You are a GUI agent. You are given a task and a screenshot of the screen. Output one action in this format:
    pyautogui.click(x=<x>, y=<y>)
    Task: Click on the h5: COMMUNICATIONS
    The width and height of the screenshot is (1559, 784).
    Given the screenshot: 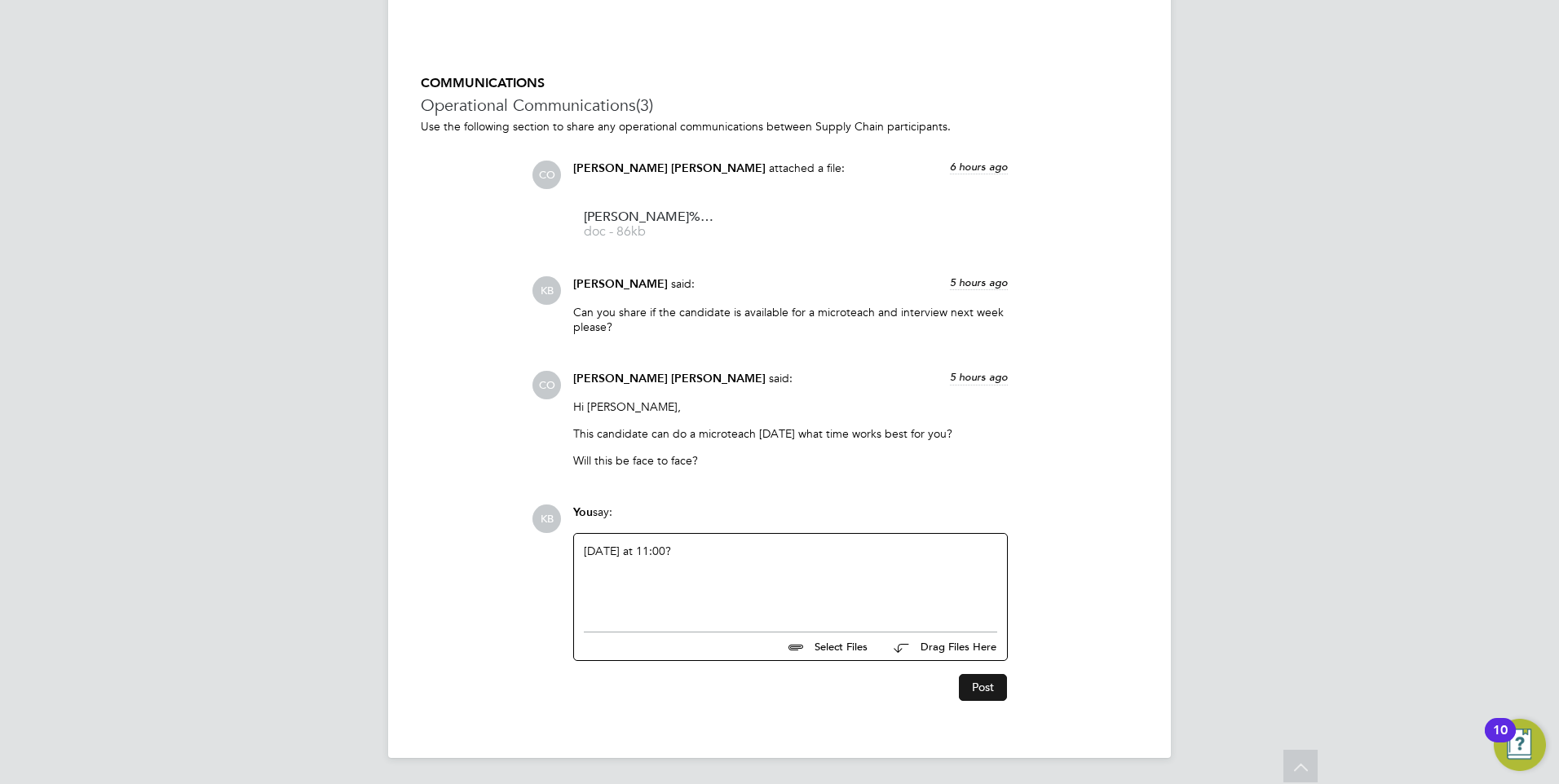 What is the action you would take?
    pyautogui.click(x=780, y=83)
    